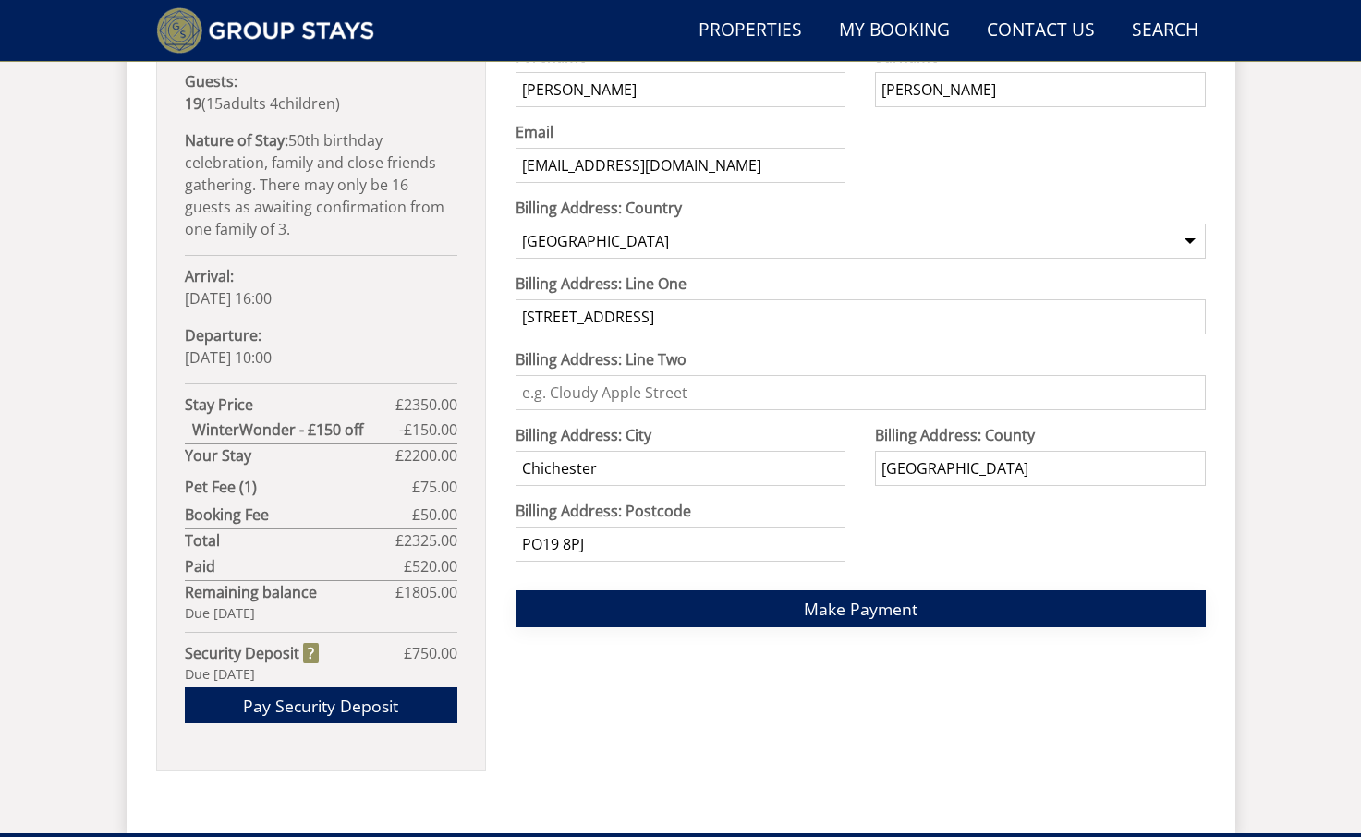 The image size is (1361, 837). Describe the element at coordinates (431, 456) in the screenshot. I see `span: 2200.00` at that location.